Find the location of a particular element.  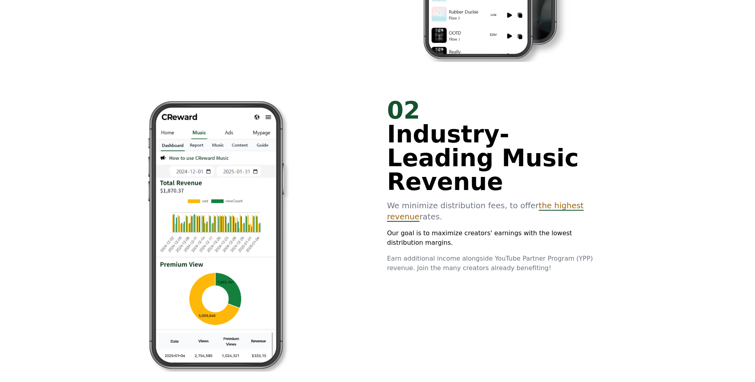

span: the highest revenue is located at coordinates (486, 211).